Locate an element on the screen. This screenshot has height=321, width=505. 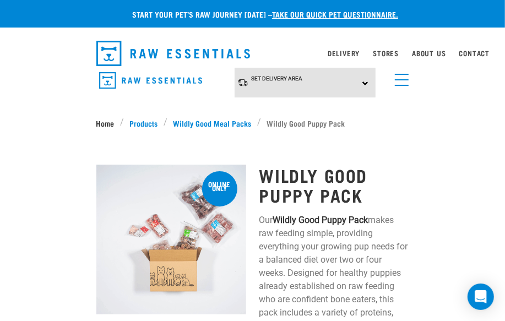
img: Puppy 0 2sec is located at coordinates (171, 239).